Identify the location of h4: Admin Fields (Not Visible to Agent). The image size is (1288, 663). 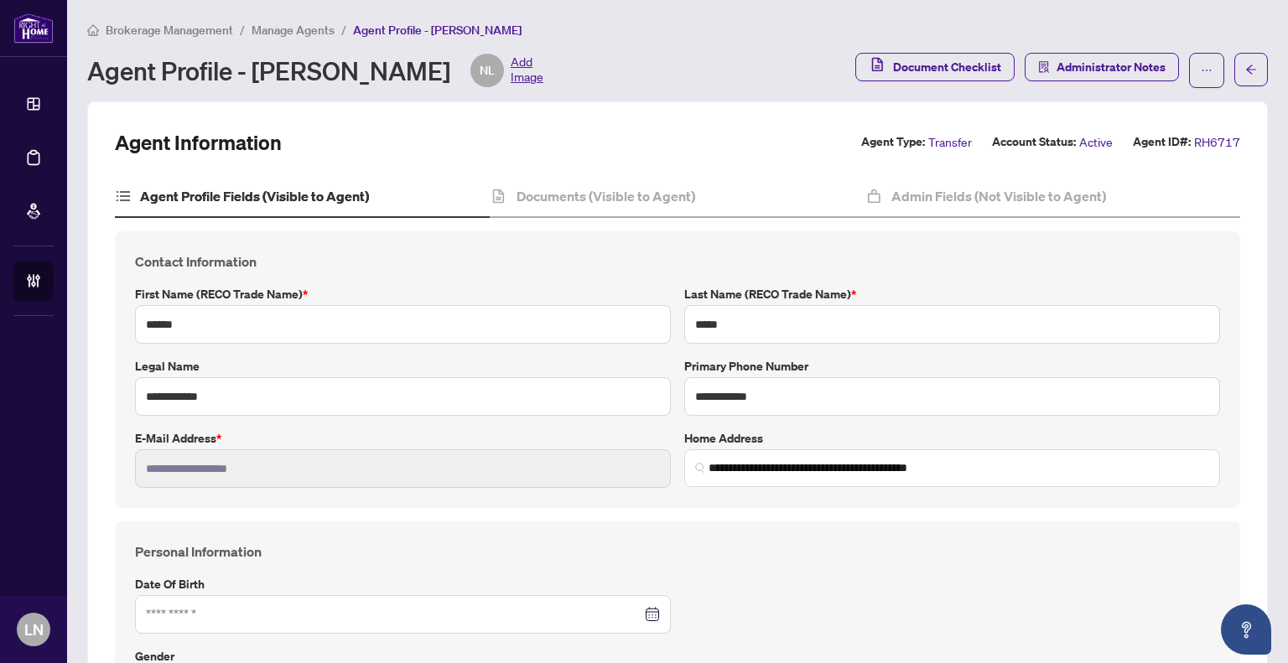
(999, 196).